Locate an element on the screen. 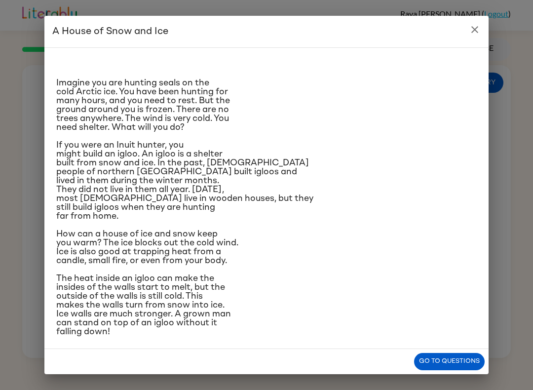 The image size is (533, 390). span: The heat inside an igloo can make the insides of the walls start to melt, but the outside of the ... is located at coordinates (144, 305).